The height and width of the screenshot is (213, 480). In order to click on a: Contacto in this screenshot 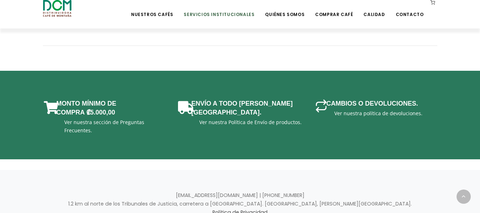, I will do `click(410, 9)`.